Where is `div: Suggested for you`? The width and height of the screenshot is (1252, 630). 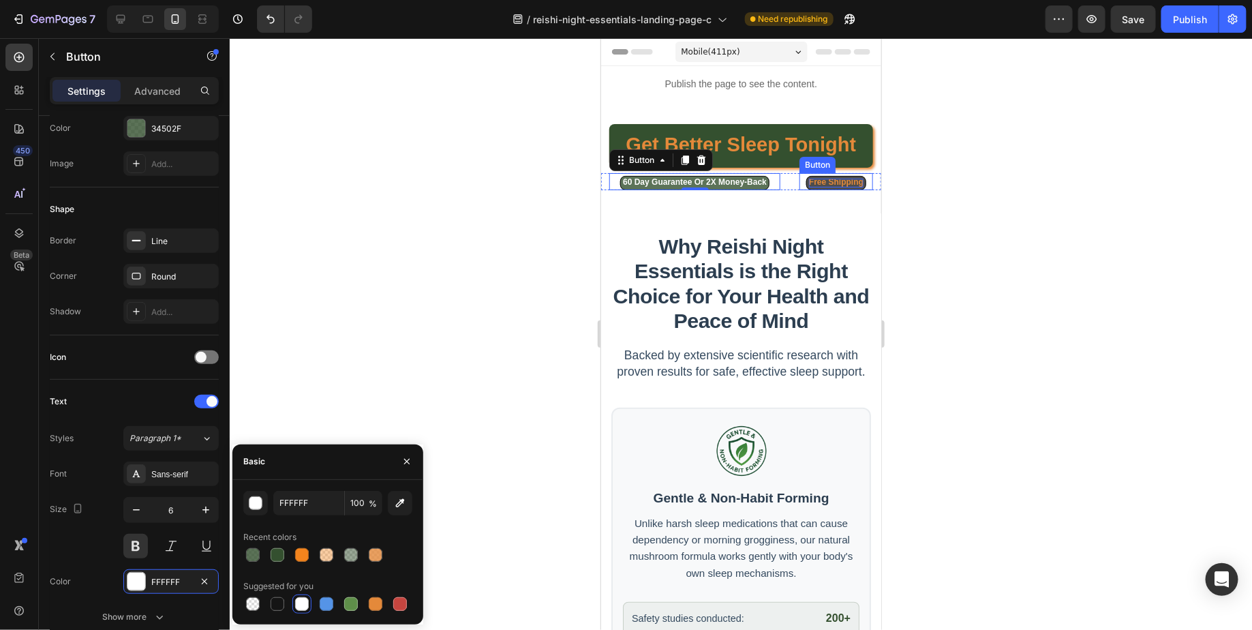
div: Suggested for you is located at coordinates (278, 586).